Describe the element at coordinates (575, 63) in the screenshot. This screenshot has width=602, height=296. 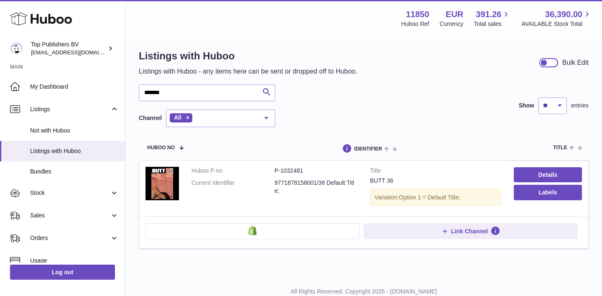
I see `div: Bulk Edit` at that location.